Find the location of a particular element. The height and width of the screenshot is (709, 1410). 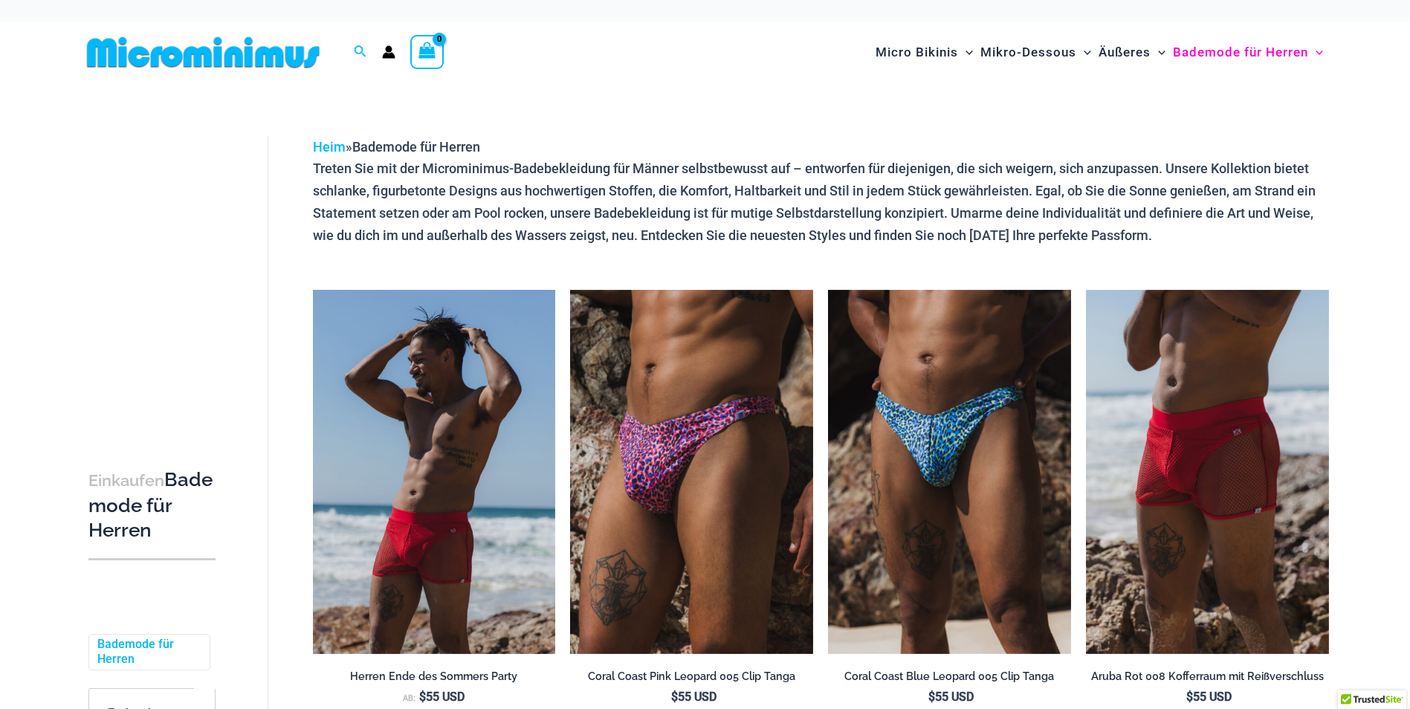

a: Aruba Rot 008 Kofferraum mit Reißverschluss is located at coordinates (1207, 679).